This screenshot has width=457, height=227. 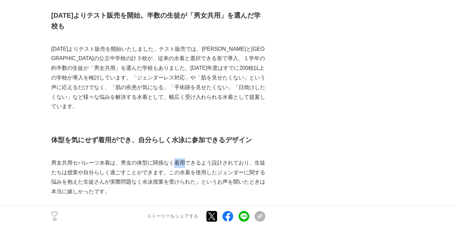 I want to click on h2: 体型を気にせず着用ができ、自分らしく水泳に参加できるデザイン, so click(x=158, y=140).